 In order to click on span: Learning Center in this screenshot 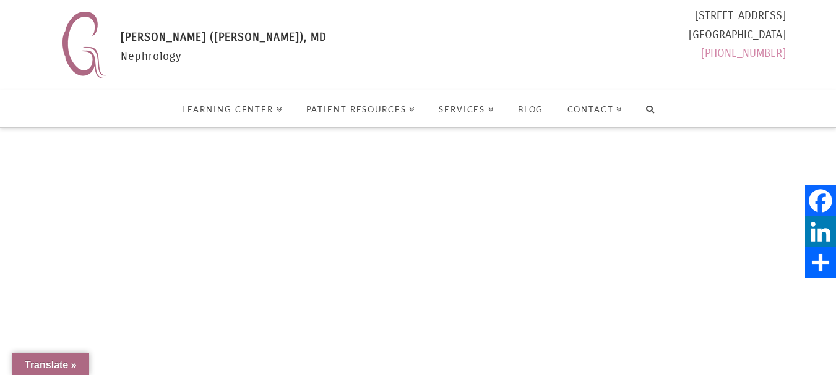, I will do `click(232, 109)`.